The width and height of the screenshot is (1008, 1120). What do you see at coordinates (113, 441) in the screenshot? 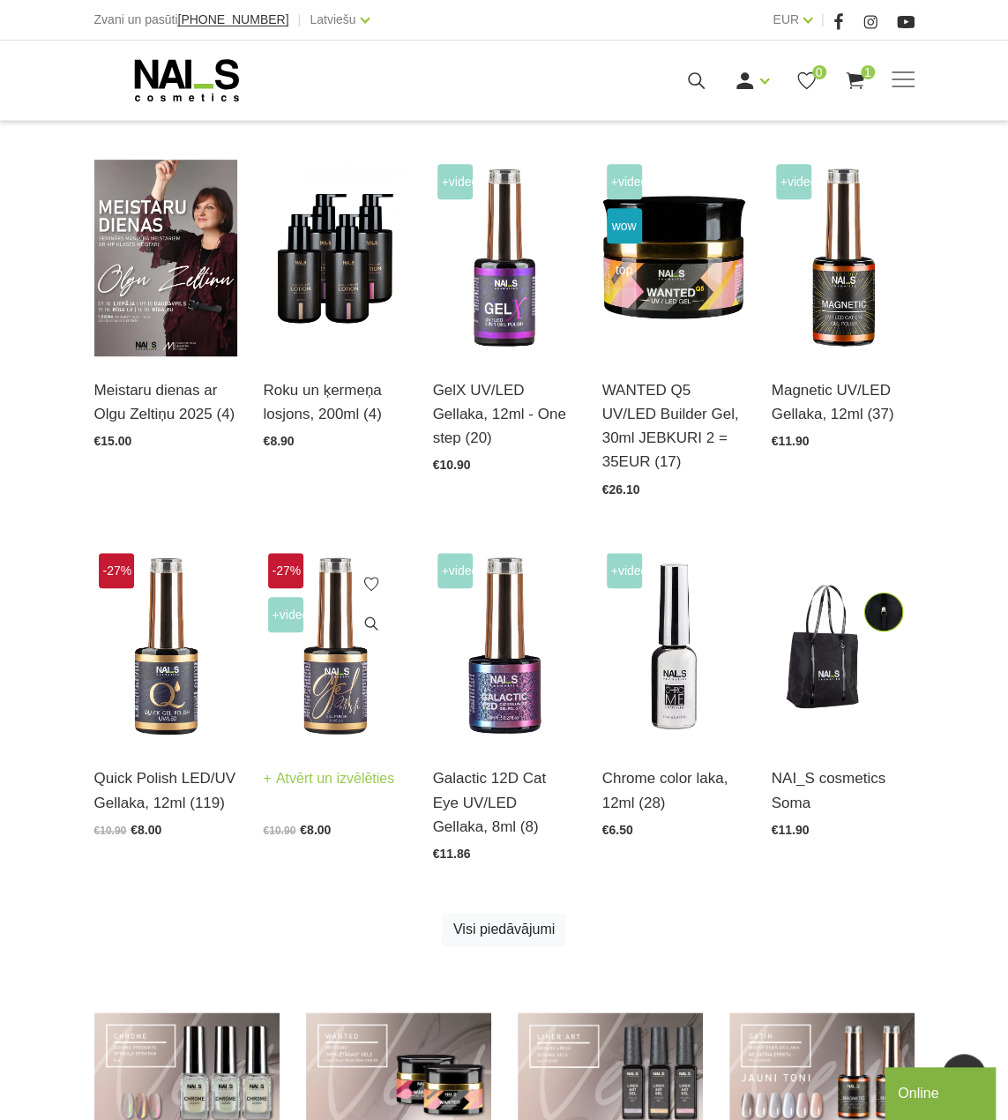
I see `span: €15.00` at bounding box center [113, 441].